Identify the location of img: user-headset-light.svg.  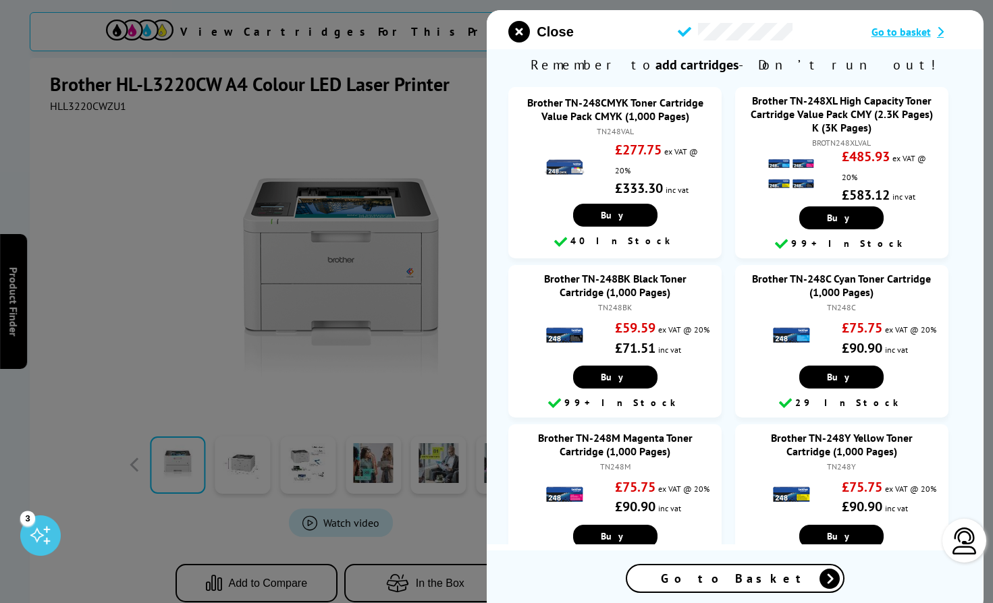
(964, 541).